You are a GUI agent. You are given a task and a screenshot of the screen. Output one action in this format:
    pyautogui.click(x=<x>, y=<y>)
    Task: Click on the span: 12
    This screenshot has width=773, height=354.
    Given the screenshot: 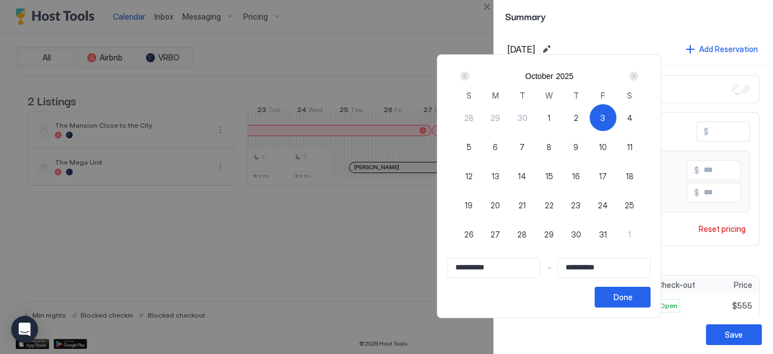 What is the action you would take?
    pyautogui.click(x=468, y=176)
    